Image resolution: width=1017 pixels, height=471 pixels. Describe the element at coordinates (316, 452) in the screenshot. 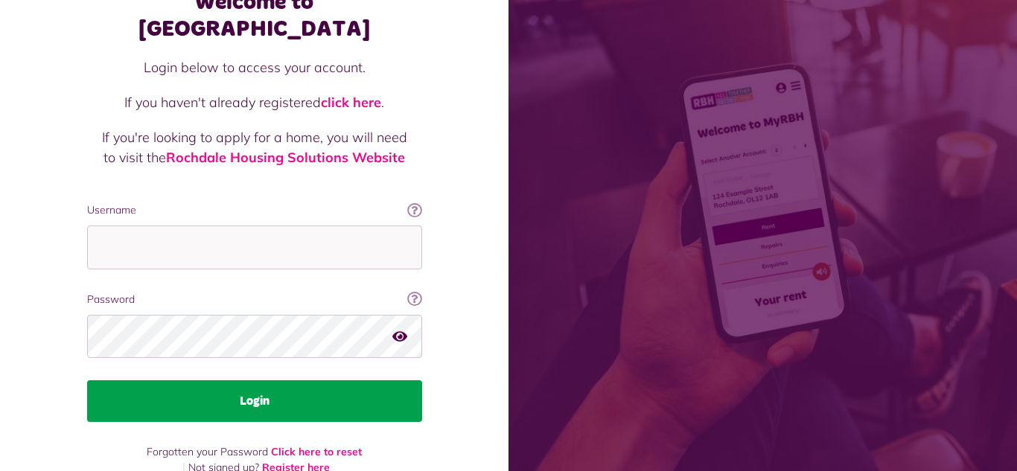

I see `a: Click here to reset` at that location.